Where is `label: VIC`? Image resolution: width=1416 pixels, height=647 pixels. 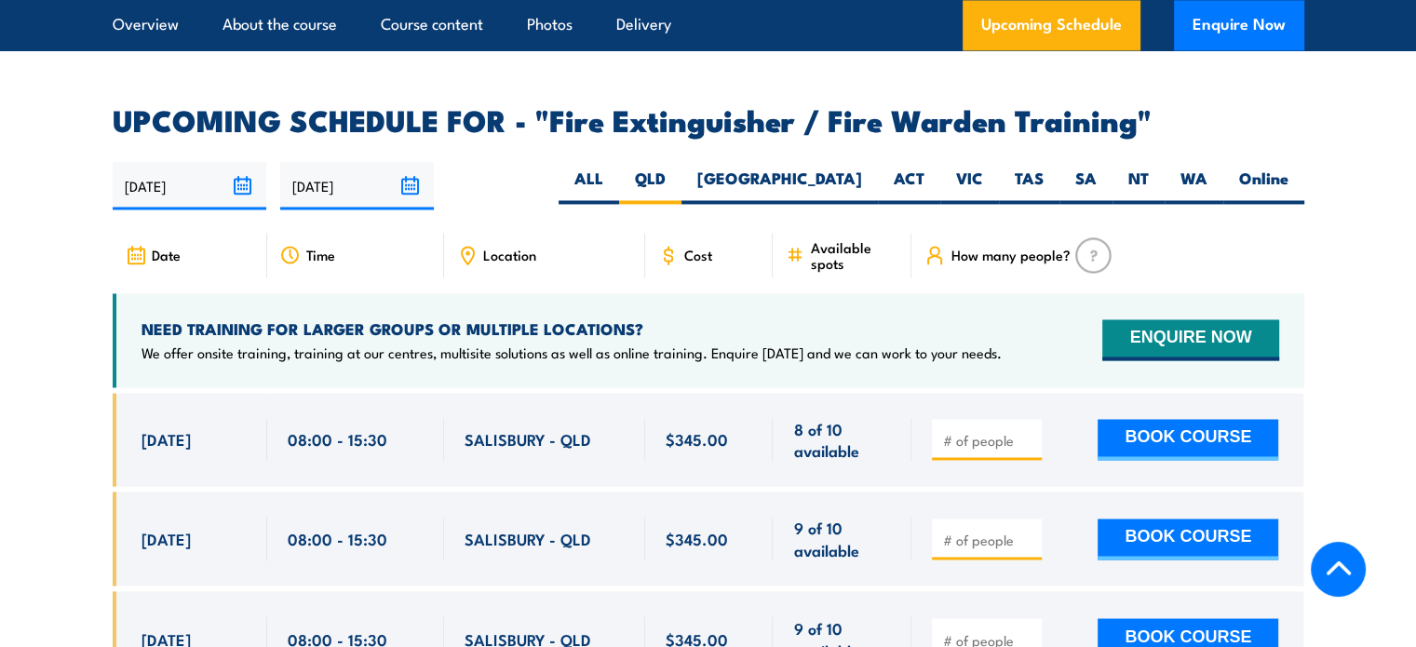
label: VIC is located at coordinates (969, 185).